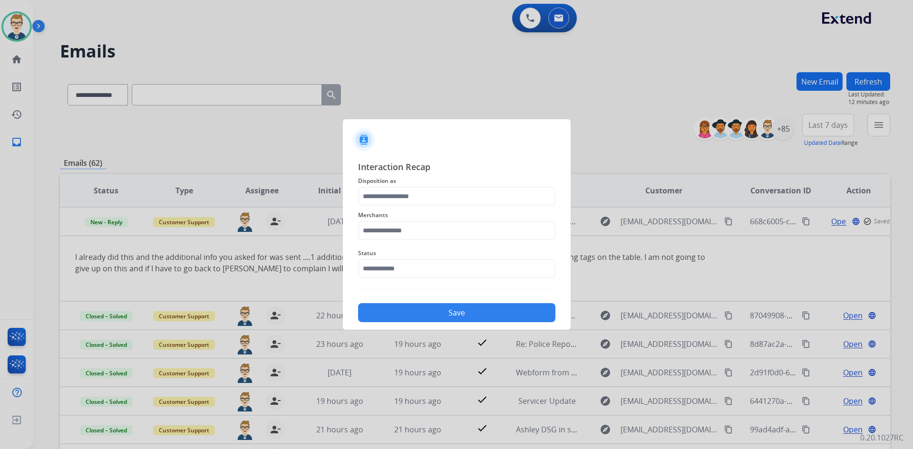 This screenshot has height=449, width=913. What do you see at coordinates (457, 181) in the screenshot?
I see `span: Disposition as` at bounding box center [457, 181].